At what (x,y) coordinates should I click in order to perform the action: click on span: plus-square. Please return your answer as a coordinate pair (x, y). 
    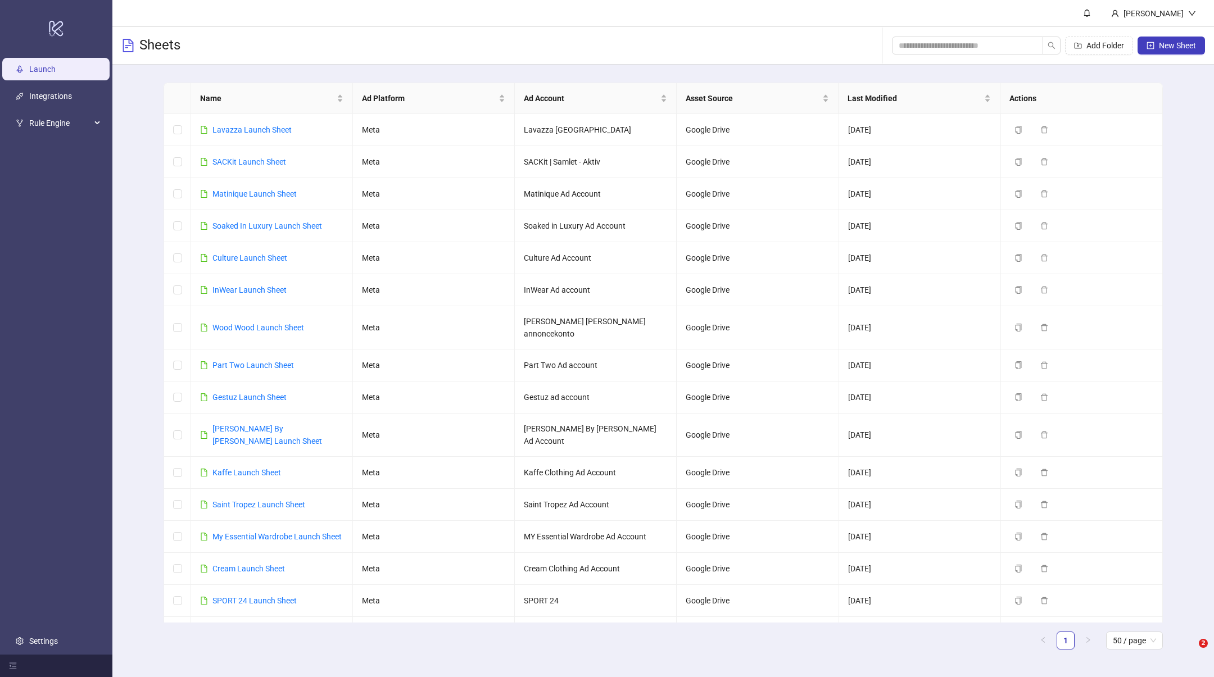
    Looking at the image, I should click on (1150, 46).